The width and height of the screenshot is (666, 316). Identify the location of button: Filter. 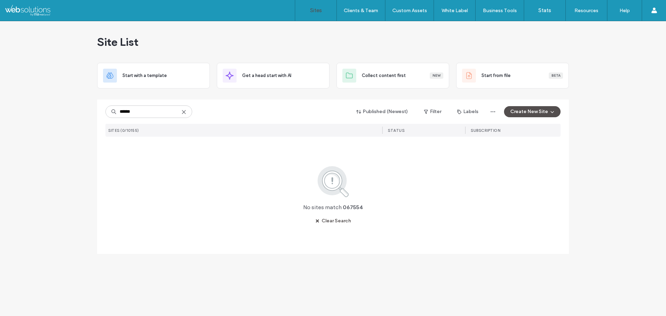
(432, 112).